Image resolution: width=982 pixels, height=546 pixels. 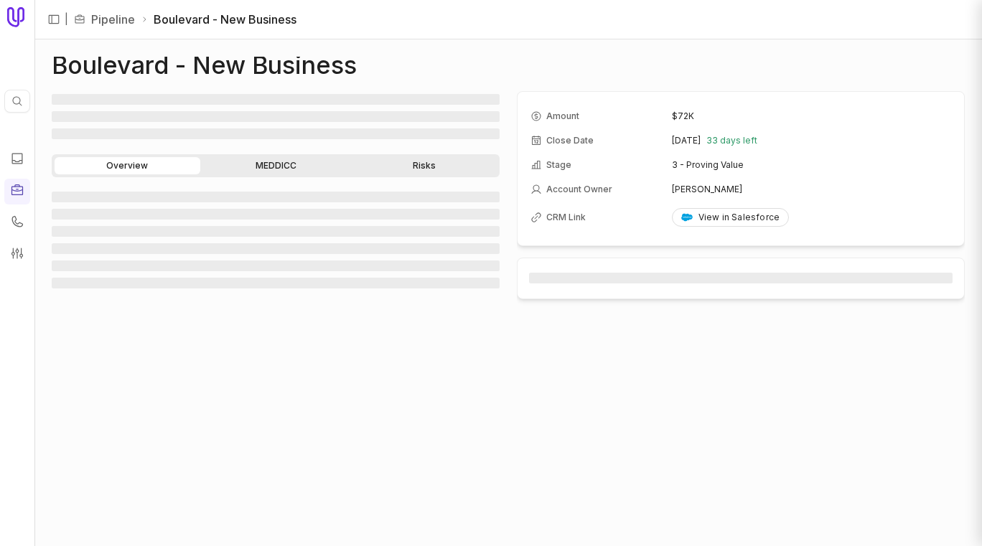 What do you see at coordinates (54, 19) in the screenshot?
I see `button: Expand sidebar` at bounding box center [54, 19].